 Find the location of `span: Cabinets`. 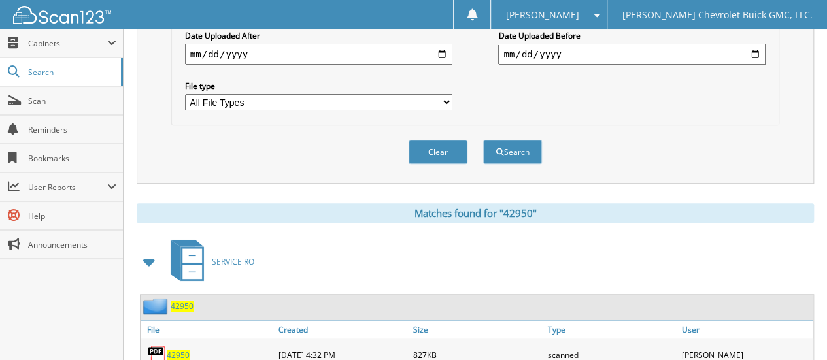

span: Cabinets is located at coordinates (67, 43).